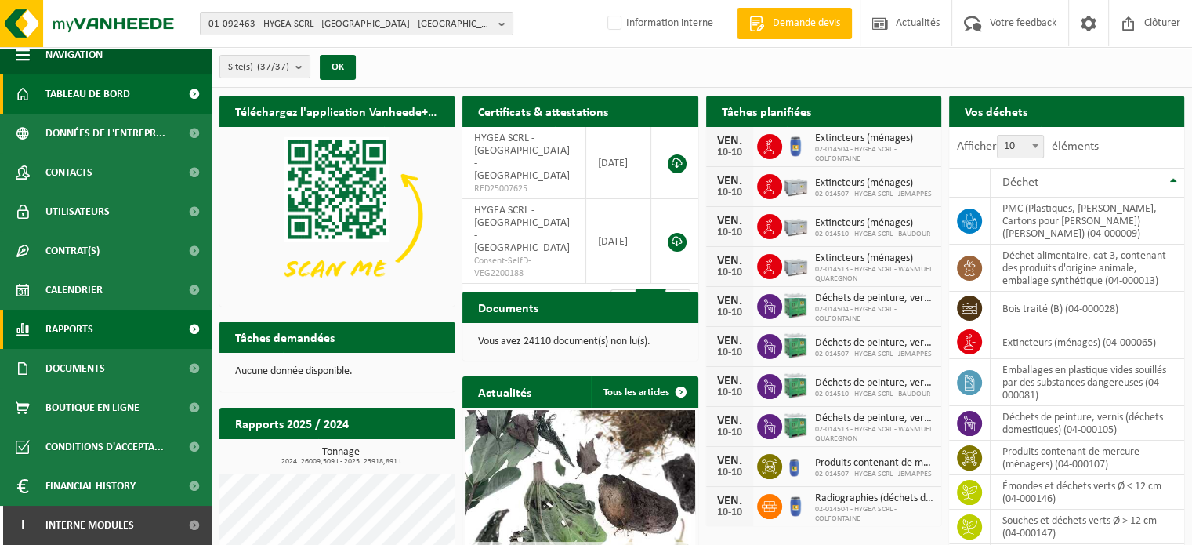 This screenshot has height=545, width=1192. I want to click on span: Radiographies (déchets domestiques), so click(874, 499).